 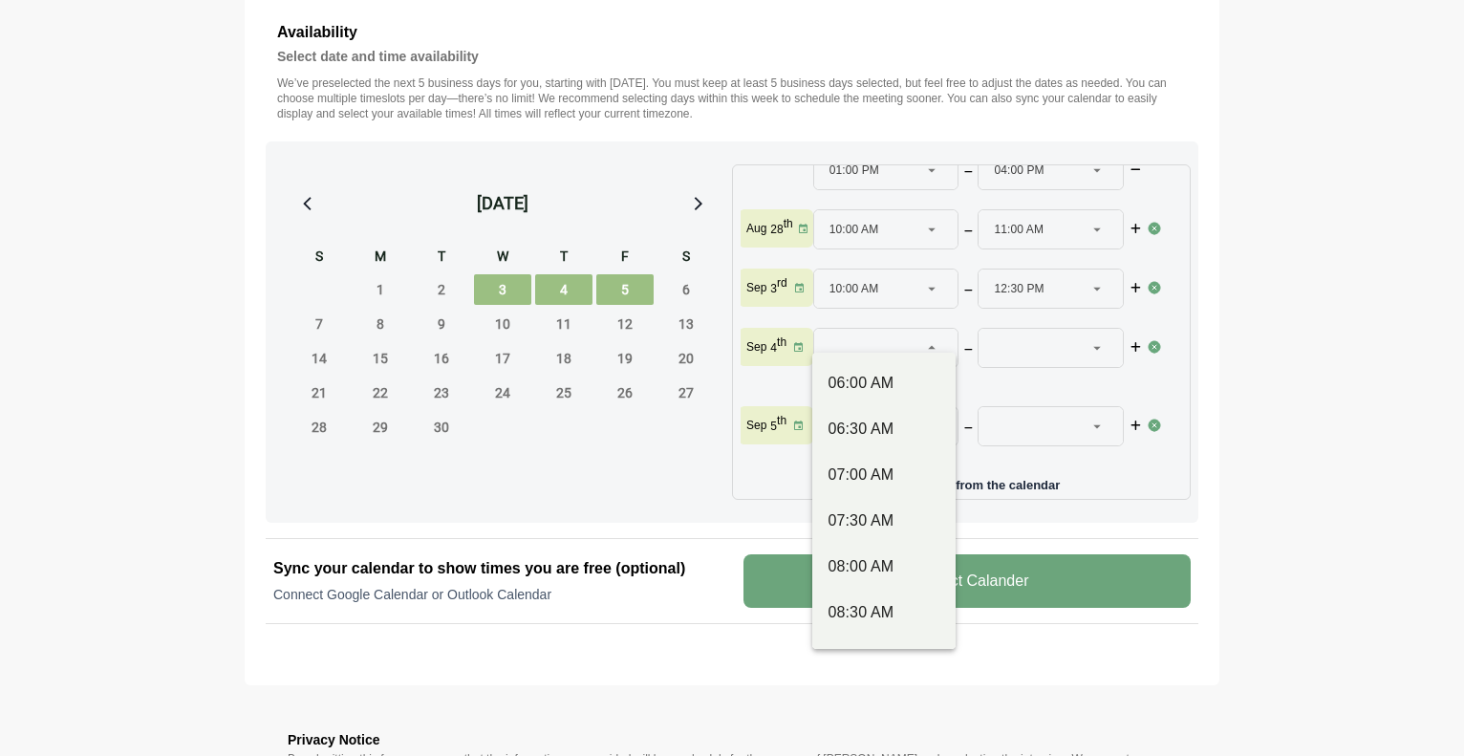 I want to click on sup: rd, so click(x=782, y=283).